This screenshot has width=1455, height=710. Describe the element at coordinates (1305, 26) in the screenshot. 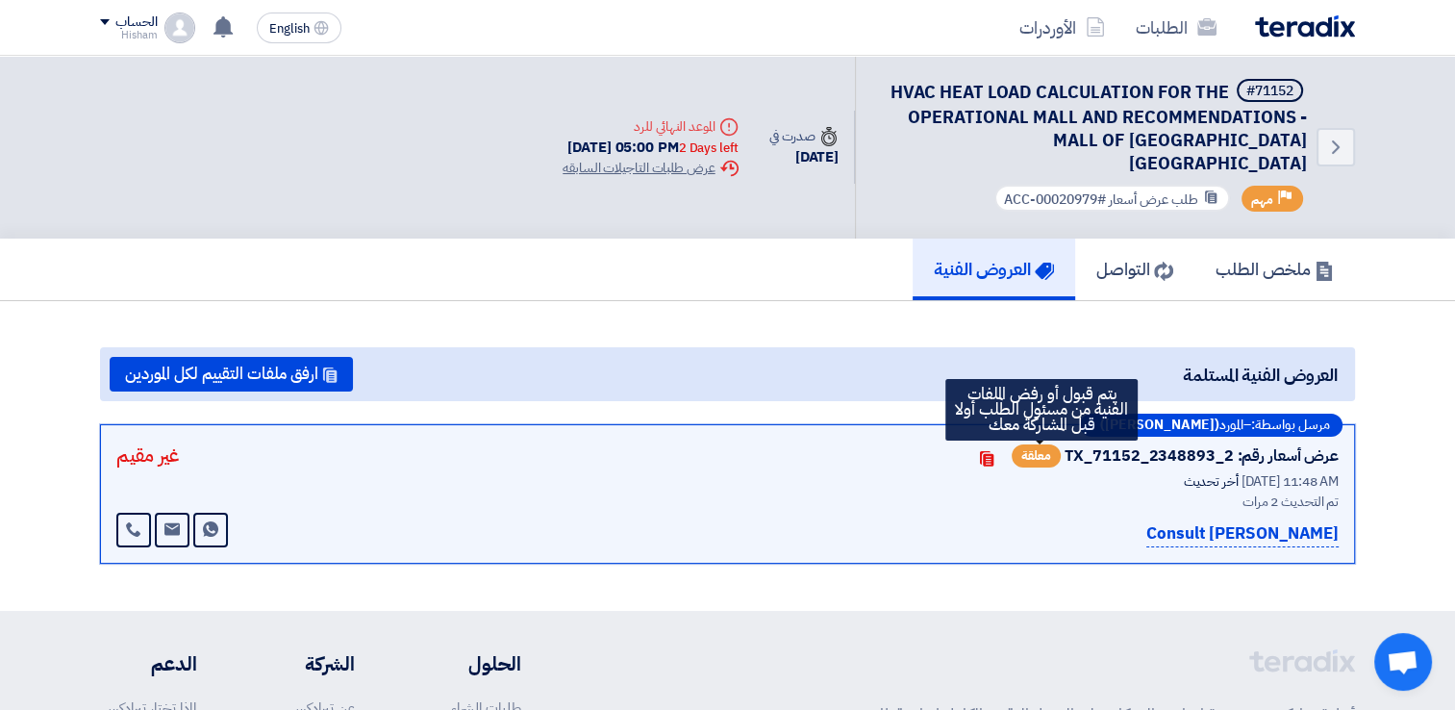

I see `img: Teradix logo` at that location.